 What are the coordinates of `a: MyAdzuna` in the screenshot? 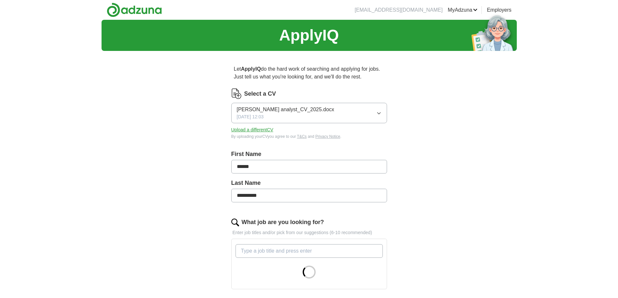 It's located at (463, 10).